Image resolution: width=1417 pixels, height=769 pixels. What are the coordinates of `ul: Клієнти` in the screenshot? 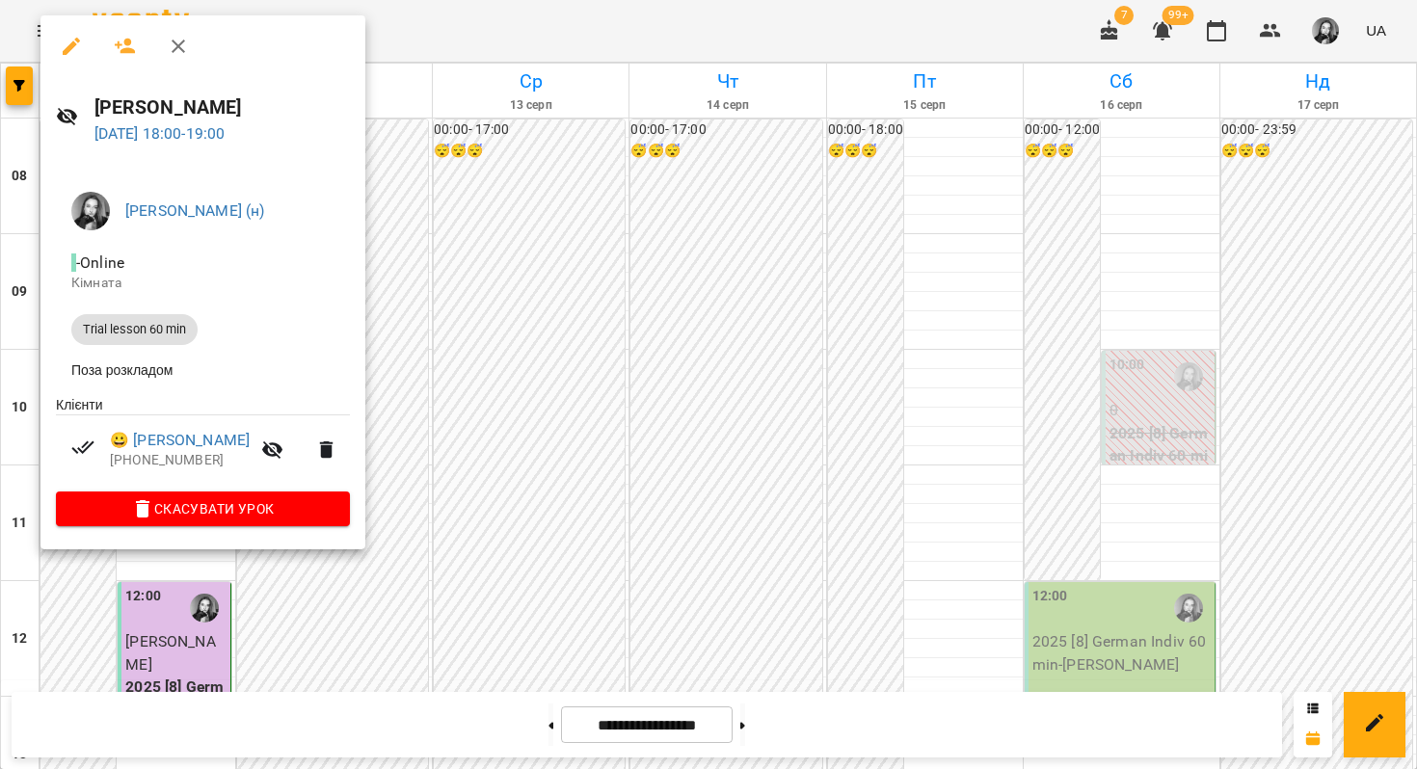 It's located at (202, 444).